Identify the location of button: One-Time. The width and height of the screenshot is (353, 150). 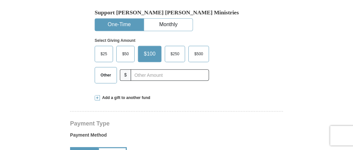
(119, 25).